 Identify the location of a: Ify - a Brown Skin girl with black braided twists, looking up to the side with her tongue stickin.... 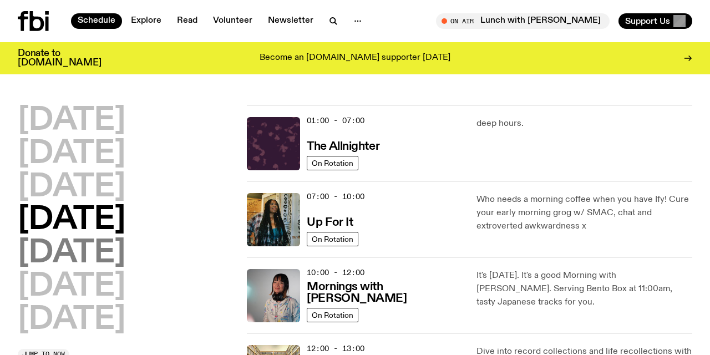
(273, 220).